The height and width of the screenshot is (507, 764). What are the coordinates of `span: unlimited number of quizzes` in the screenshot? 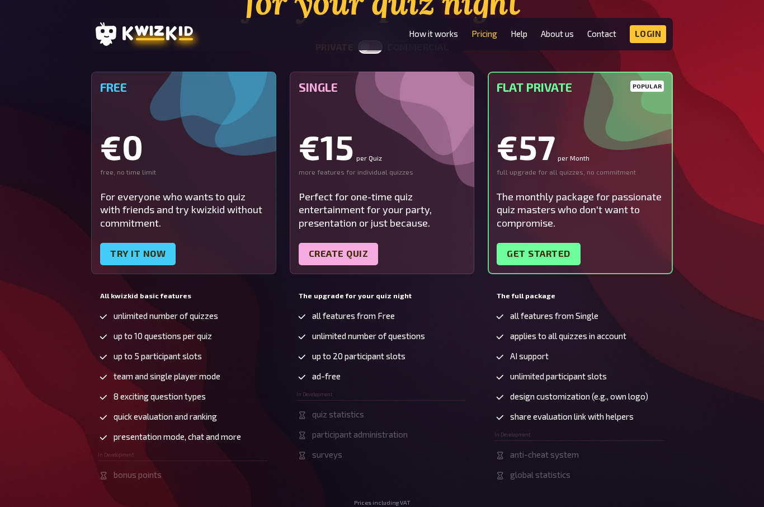 It's located at (166, 316).